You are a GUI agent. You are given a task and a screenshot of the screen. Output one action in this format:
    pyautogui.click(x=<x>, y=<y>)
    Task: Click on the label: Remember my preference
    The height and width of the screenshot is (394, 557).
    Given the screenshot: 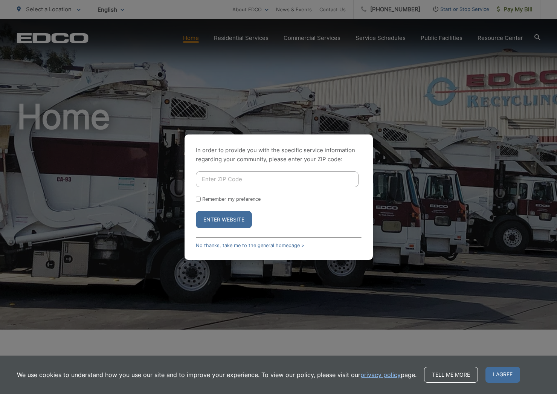 What is the action you would take?
    pyautogui.click(x=231, y=199)
    